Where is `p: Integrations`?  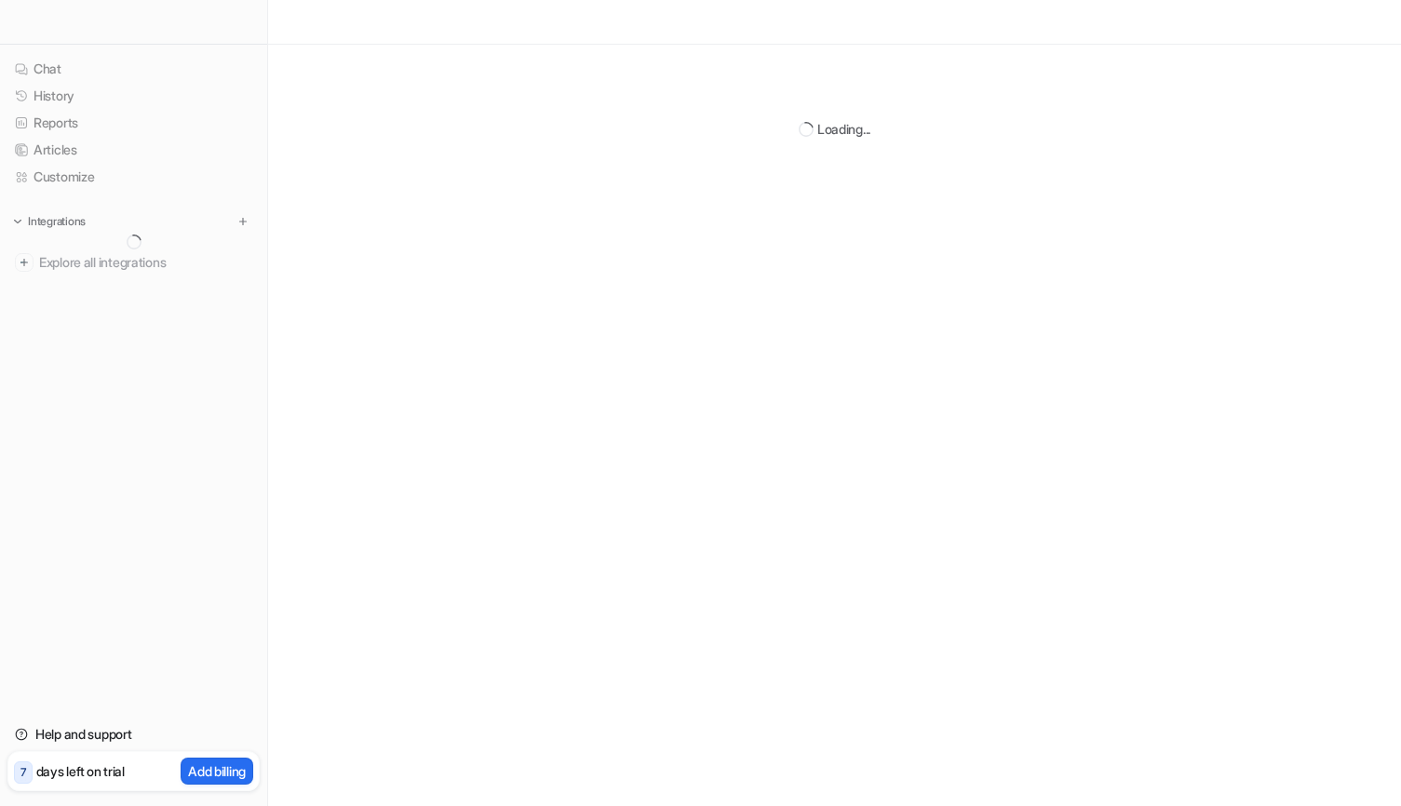
p: Integrations is located at coordinates (57, 222).